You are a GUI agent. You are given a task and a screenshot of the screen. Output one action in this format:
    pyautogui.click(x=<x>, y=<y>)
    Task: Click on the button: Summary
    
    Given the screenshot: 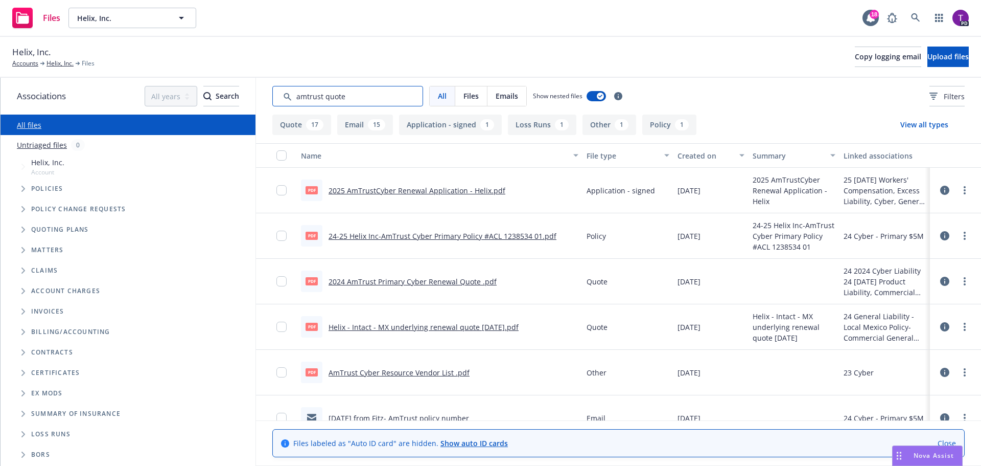 What is the action you would take?
    pyautogui.click(x=794, y=155)
    